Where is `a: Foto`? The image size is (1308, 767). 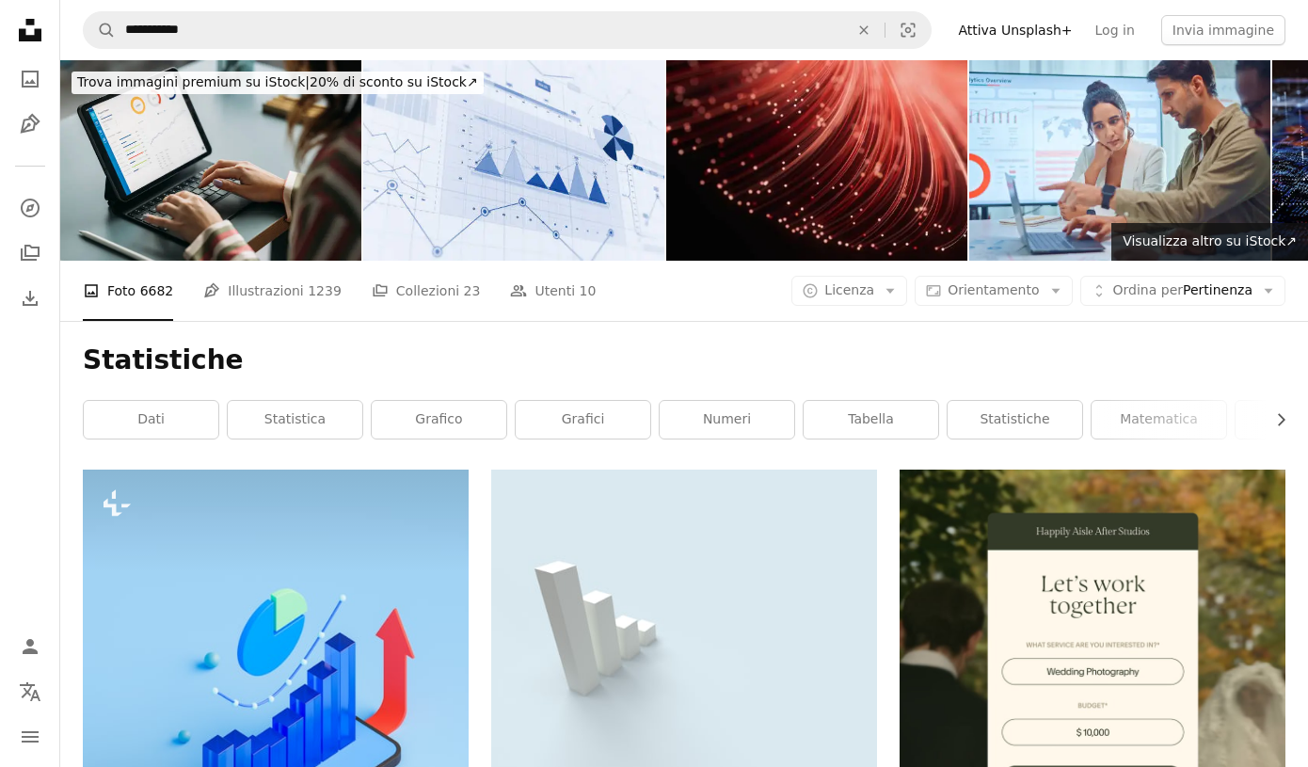
a: Foto is located at coordinates (30, 79).